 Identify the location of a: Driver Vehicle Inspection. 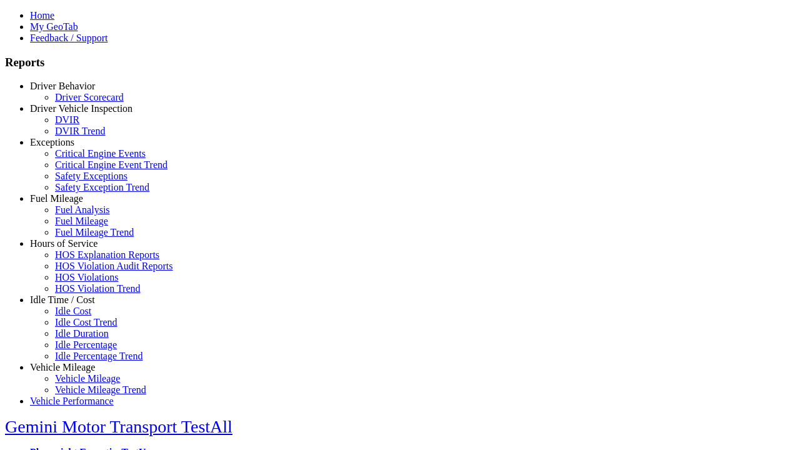
(81, 108).